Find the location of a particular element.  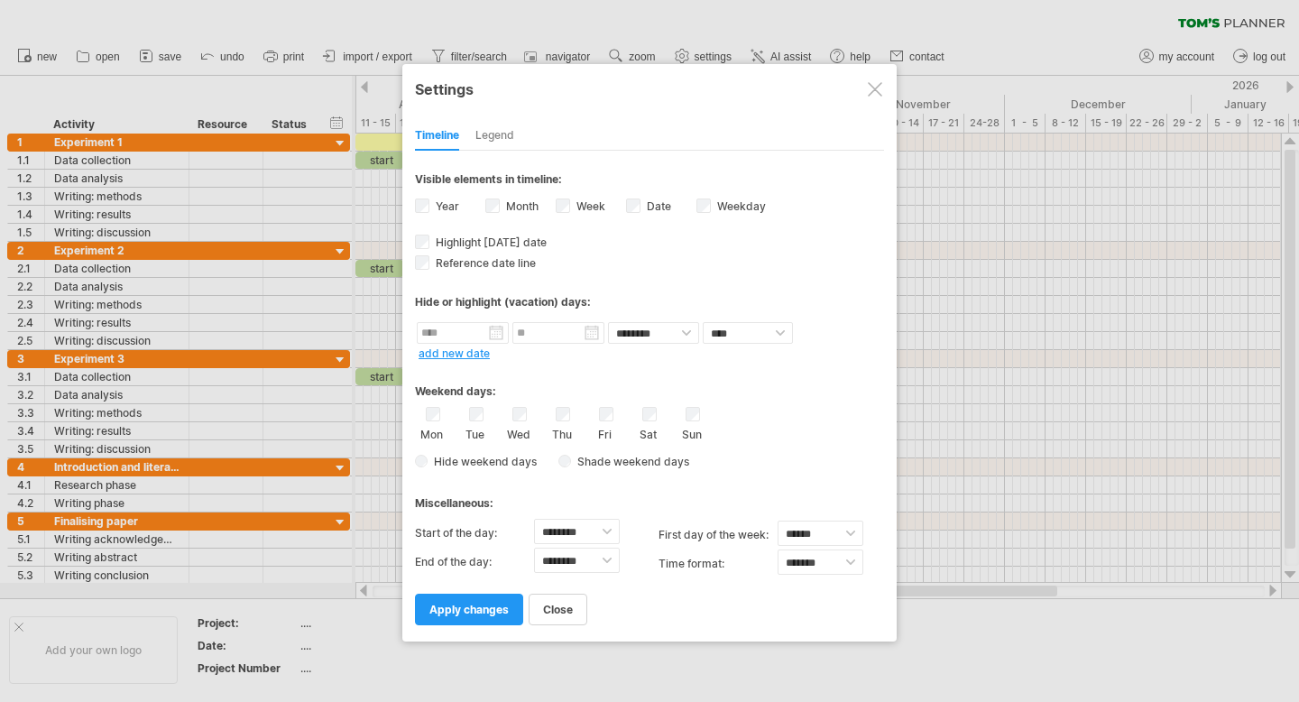

label: Sun is located at coordinates (691, 432).